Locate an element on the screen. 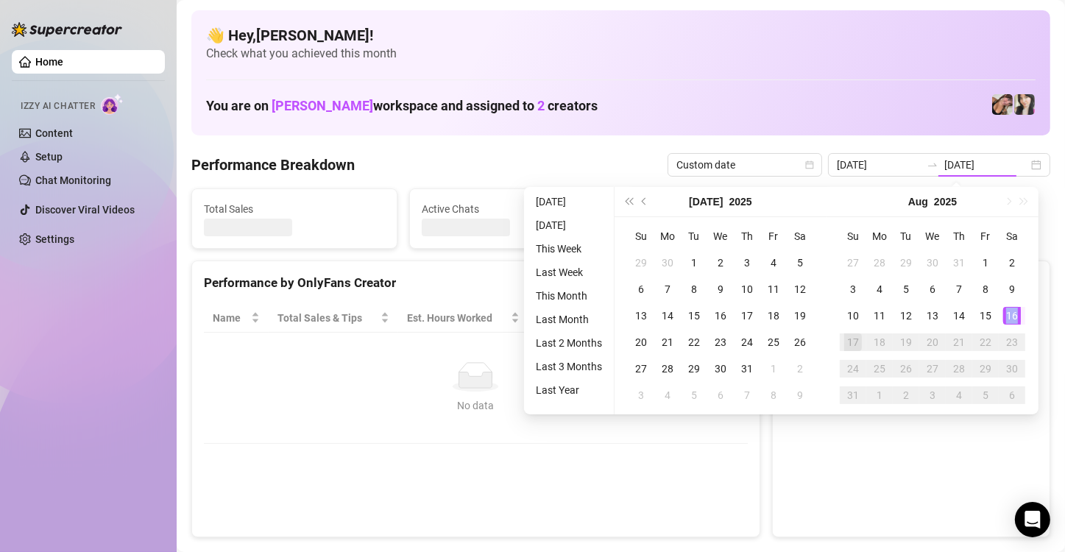  span: Chat Conversion is located at coordinates (681, 318).